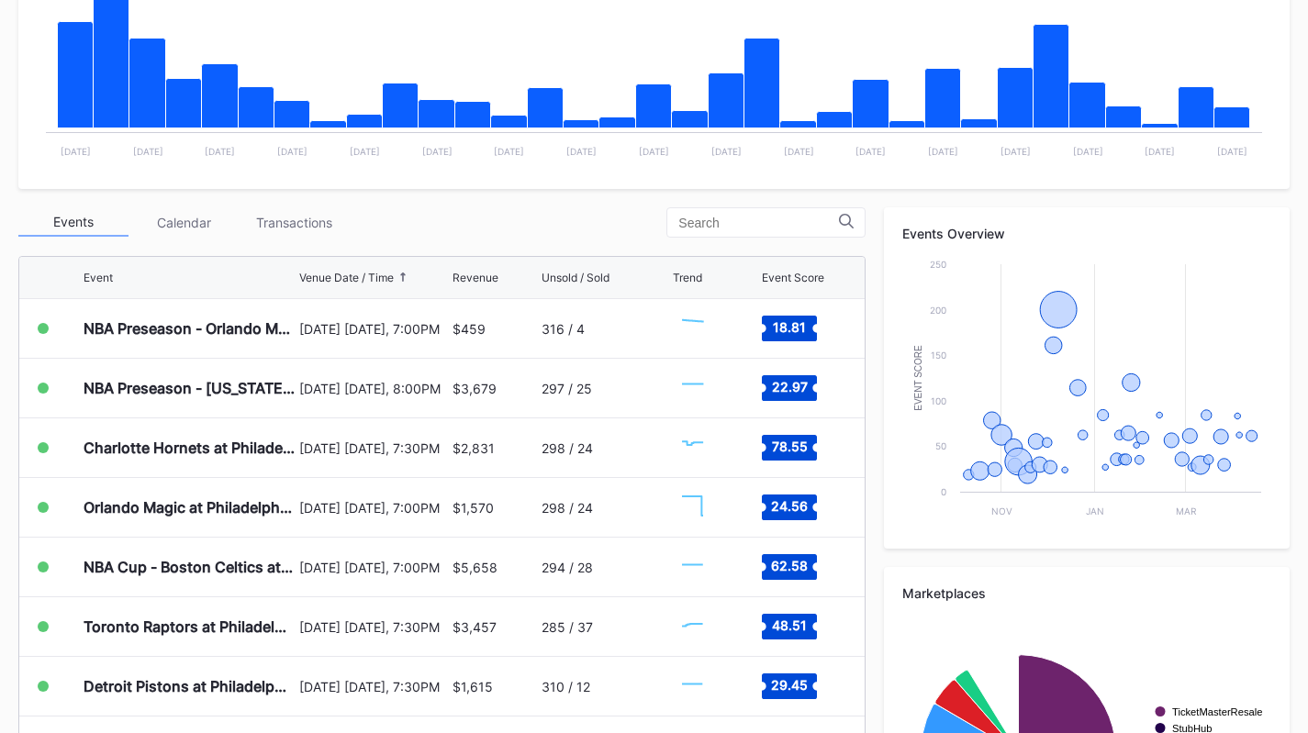 The height and width of the screenshot is (733, 1308). Describe the element at coordinates (189, 686) in the screenshot. I see `div: Detroit Pistons at Philadelphia 76ers` at that location.